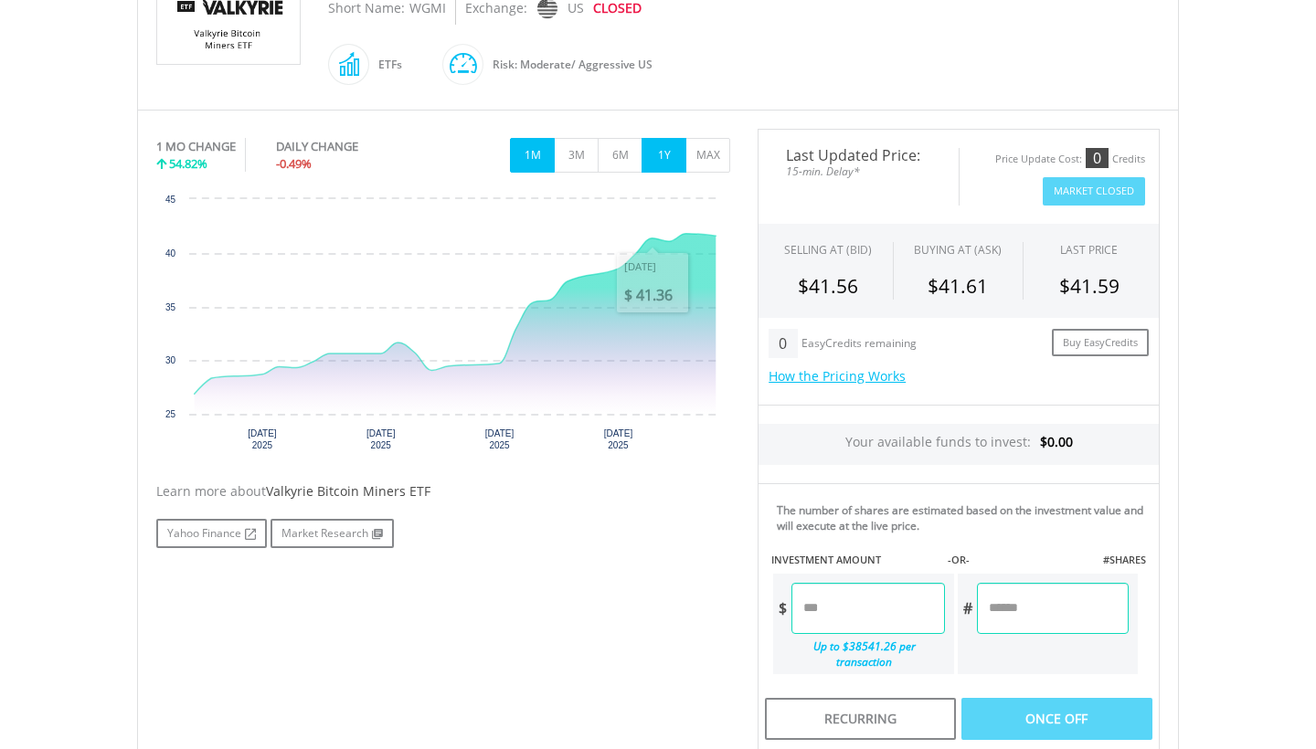 Image resolution: width=1316 pixels, height=749 pixels. Describe the element at coordinates (828, 286) in the screenshot. I see `span: $41.56` at that location.